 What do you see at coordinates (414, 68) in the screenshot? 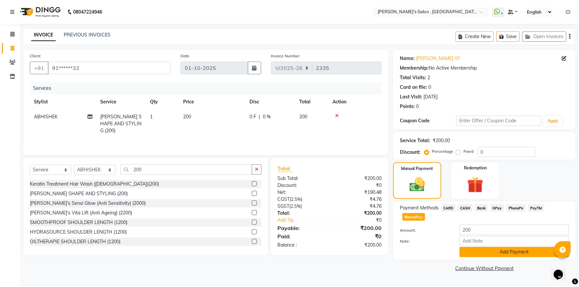
I see `div: Membership:` at bounding box center [414, 68].